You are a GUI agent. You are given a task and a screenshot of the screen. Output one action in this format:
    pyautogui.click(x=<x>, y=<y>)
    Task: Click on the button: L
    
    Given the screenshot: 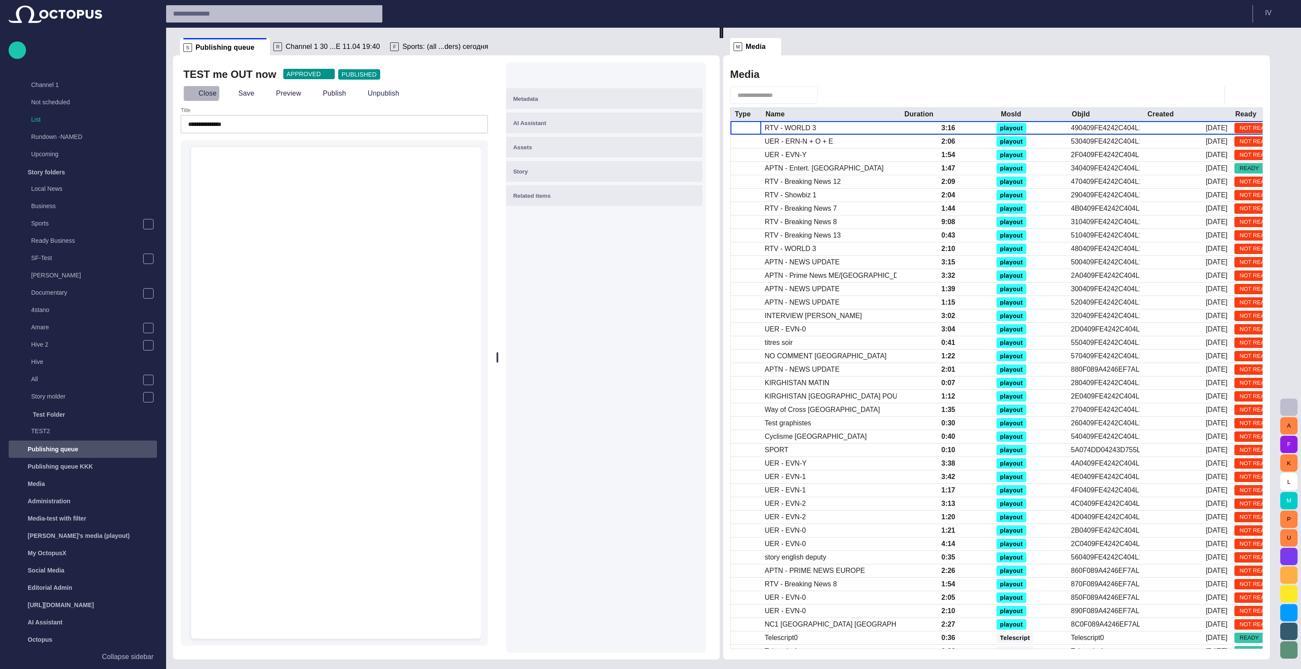 What is the action you would take?
    pyautogui.click(x=1289, y=481)
    